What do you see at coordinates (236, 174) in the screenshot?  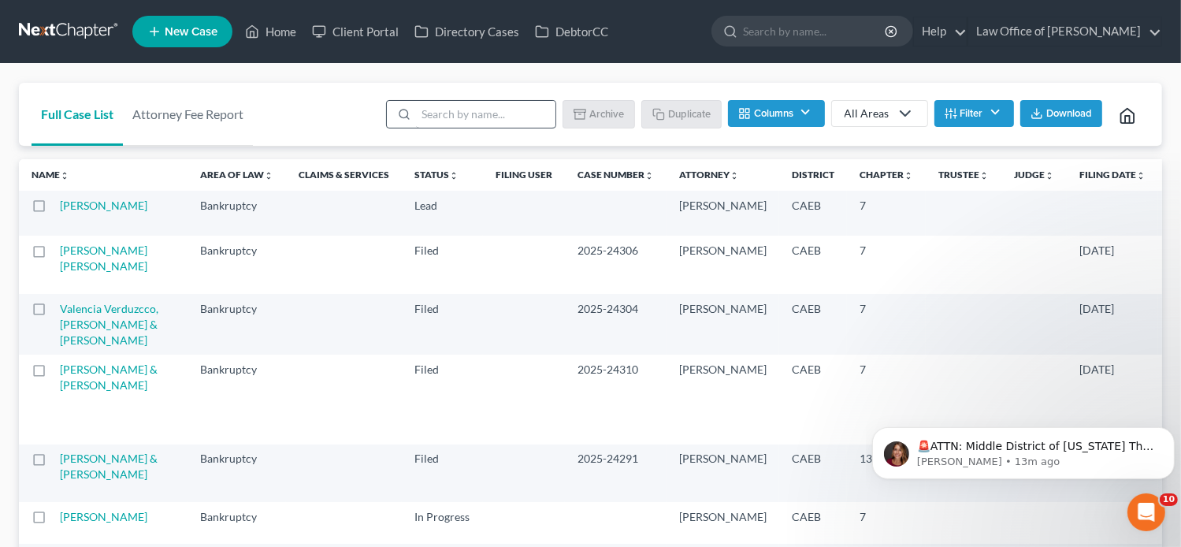 I see `a: Area of Lawunfold_more` at bounding box center [236, 174].